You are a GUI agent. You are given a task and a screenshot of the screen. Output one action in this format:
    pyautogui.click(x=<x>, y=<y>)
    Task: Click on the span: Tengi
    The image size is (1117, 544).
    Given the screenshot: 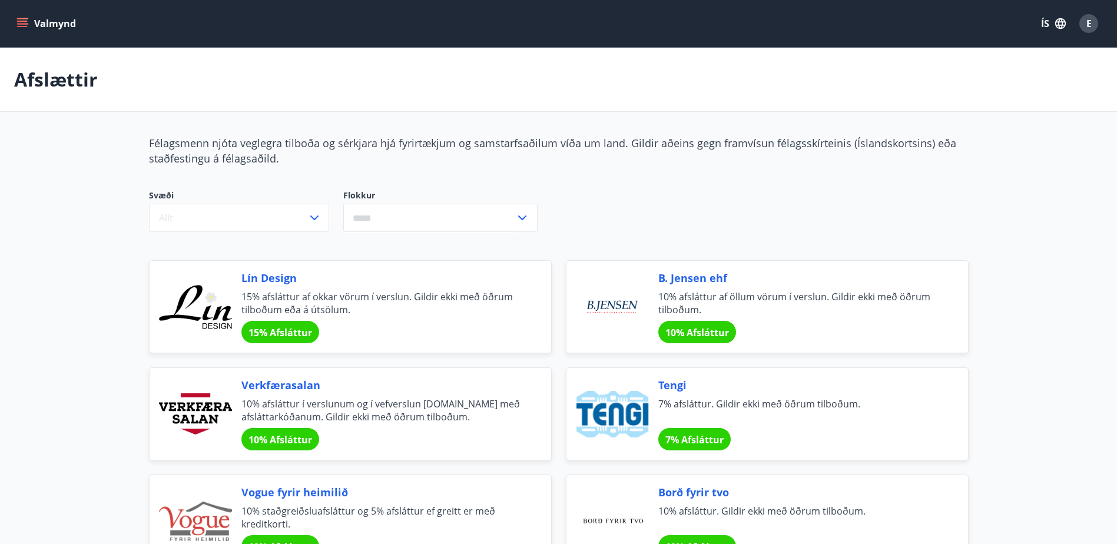 What is the action you would take?
    pyautogui.click(x=799, y=385)
    